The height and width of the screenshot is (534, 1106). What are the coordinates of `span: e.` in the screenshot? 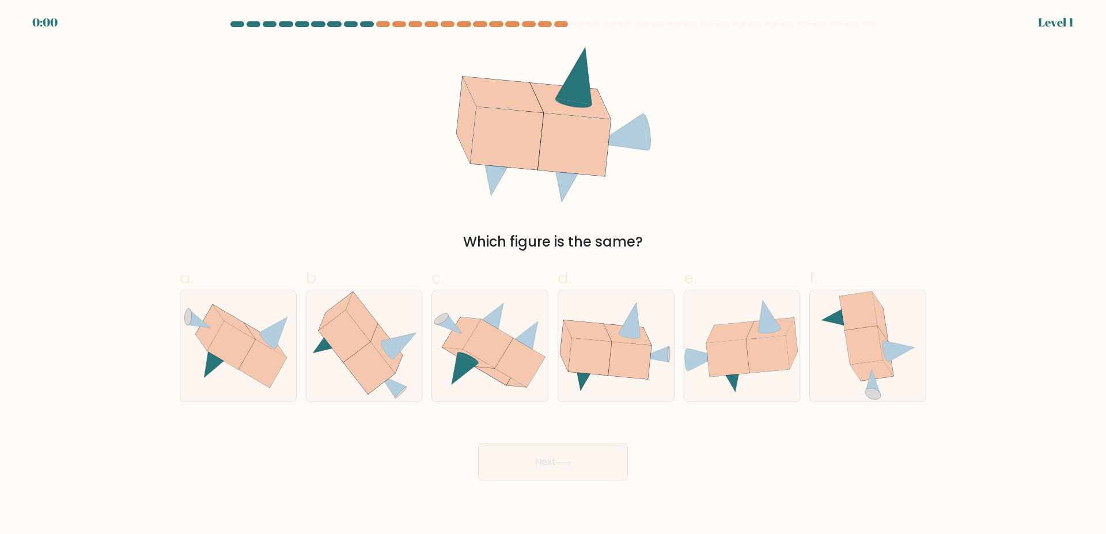 It's located at (690, 278).